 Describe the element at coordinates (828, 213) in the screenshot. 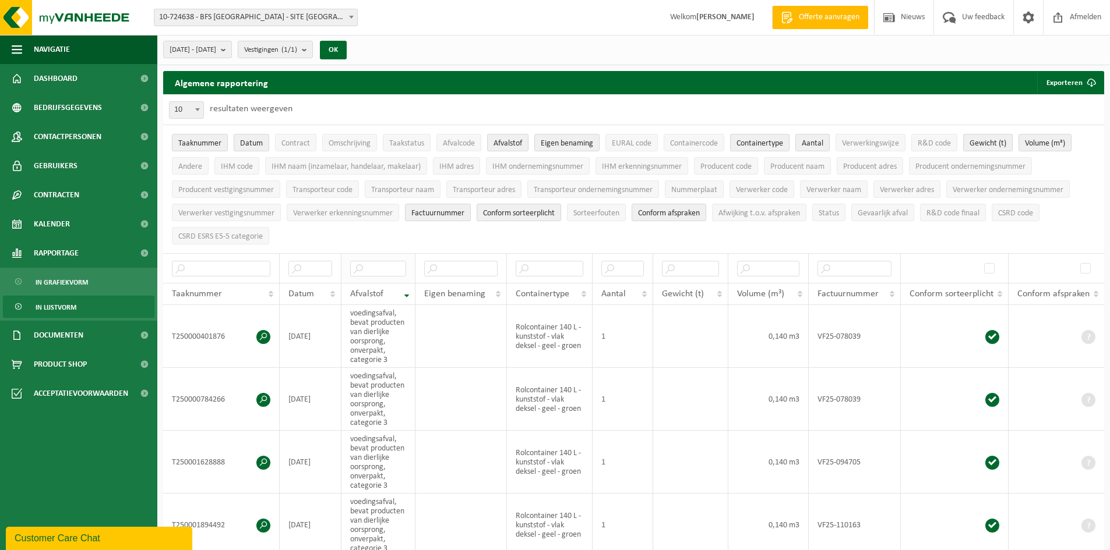

I see `button: StatusStatus: Activate to sort` at that location.